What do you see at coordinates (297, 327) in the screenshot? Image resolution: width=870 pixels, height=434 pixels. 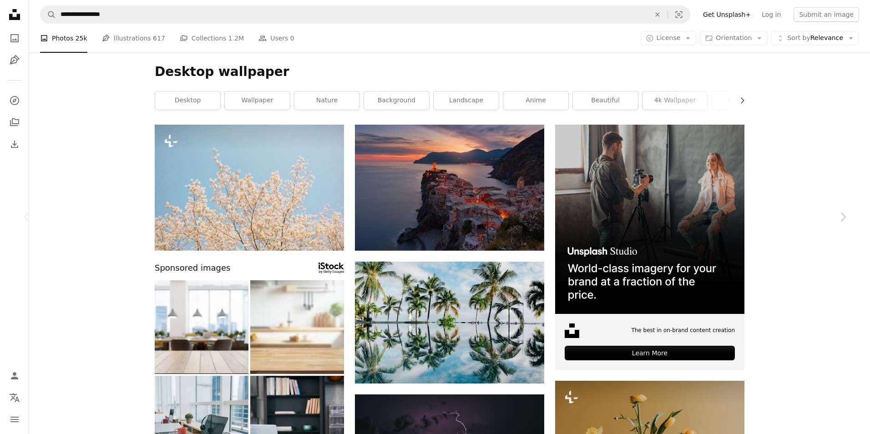 I see `img: Empty table front kitchen blurred background.` at bounding box center [297, 327].